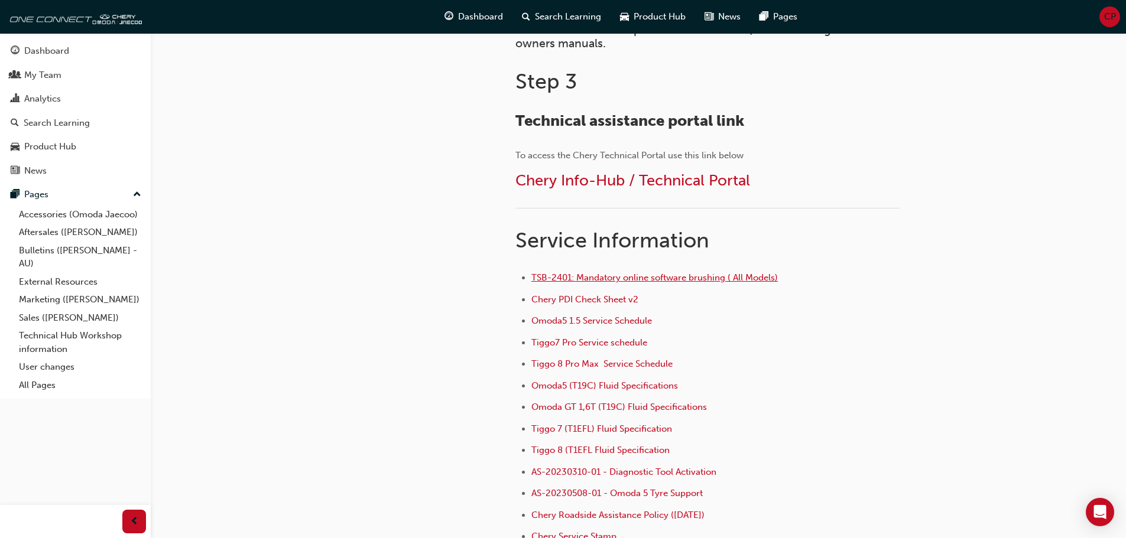 This screenshot has width=1126, height=538. I want to click on a: Tiggo7 Pro Service schedule, so click(589, 343).